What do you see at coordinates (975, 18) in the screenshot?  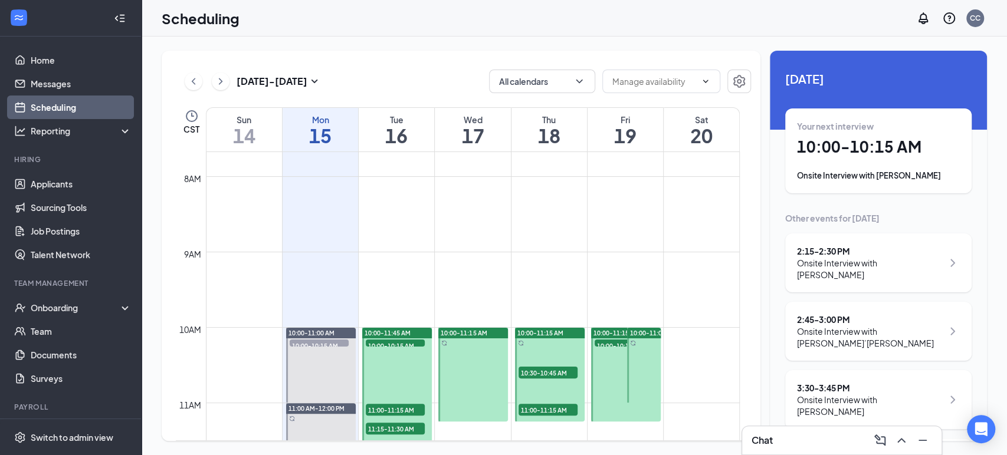 I see `div: CC` at bounding box center [975, 18].